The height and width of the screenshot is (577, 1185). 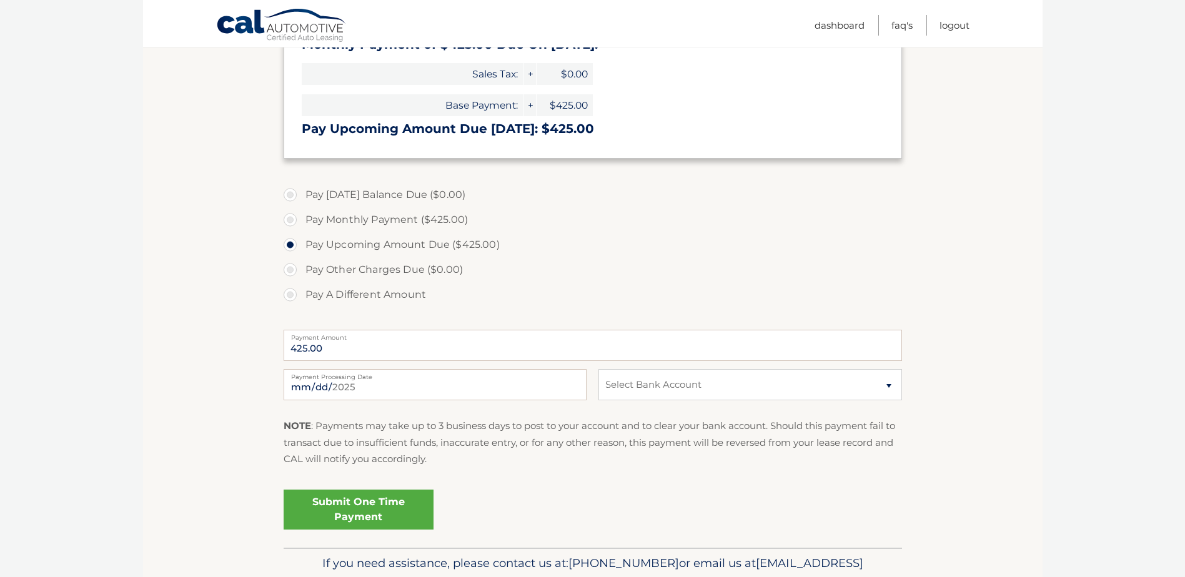 What do you see at coordinates (955, 25) in the screenshot?
I see `a: Logout` at bounding box center [955, 25].